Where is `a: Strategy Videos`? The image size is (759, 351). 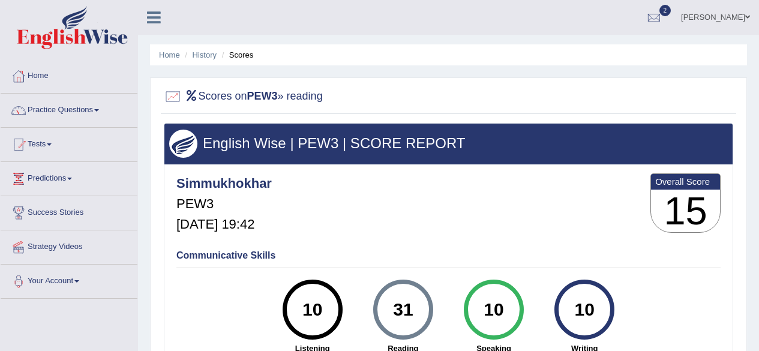 a: Strategy Videos is located at coordinates (69, 246).